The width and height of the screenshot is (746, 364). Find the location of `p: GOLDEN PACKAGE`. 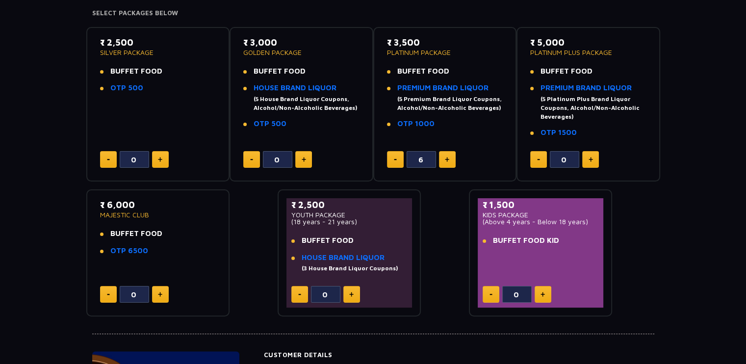

p: GOLDEN PACKAGE is located at coordinates (301, 52).